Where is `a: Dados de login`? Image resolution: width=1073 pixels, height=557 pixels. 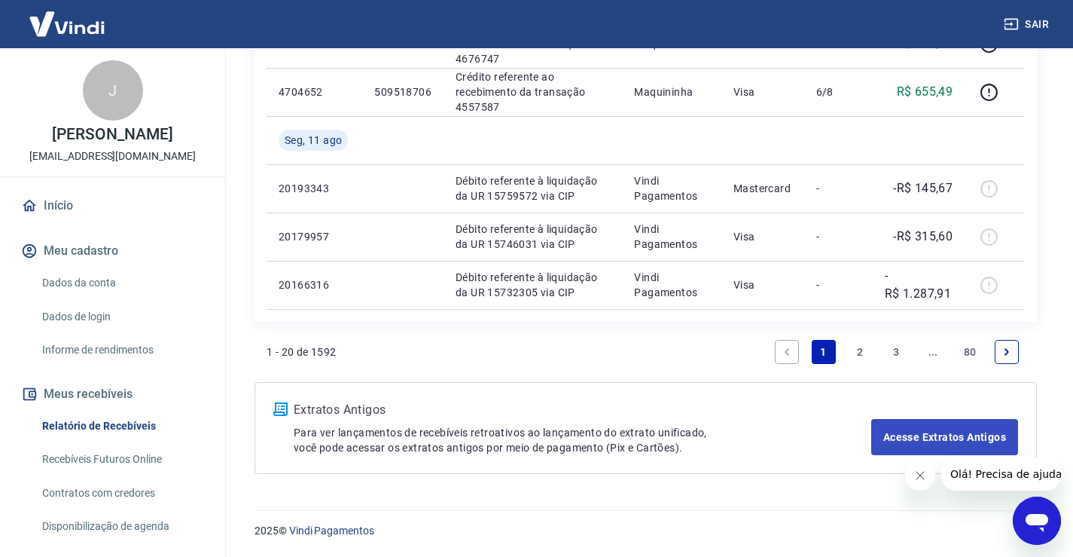 a: Dados de login is located at coordinates (121, 316).